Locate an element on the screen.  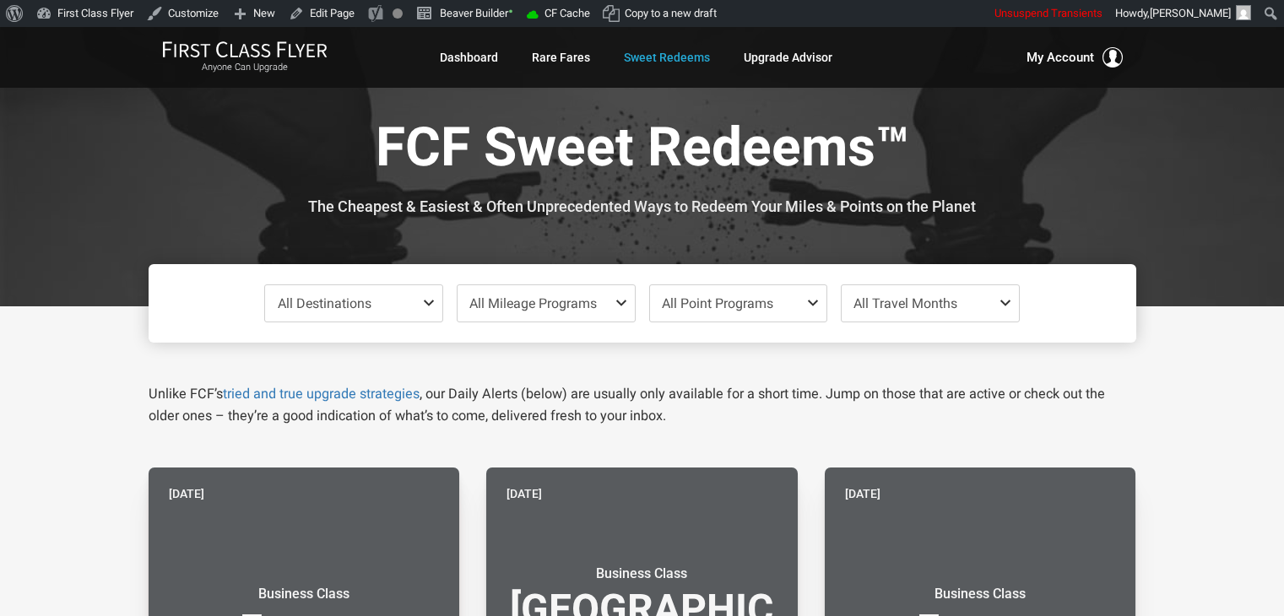
h3: The Cheapest & Easiest & Often Unprecedented Ways to Redeem Your Miles & Points on the Planet is located at coordinates (643, 207).